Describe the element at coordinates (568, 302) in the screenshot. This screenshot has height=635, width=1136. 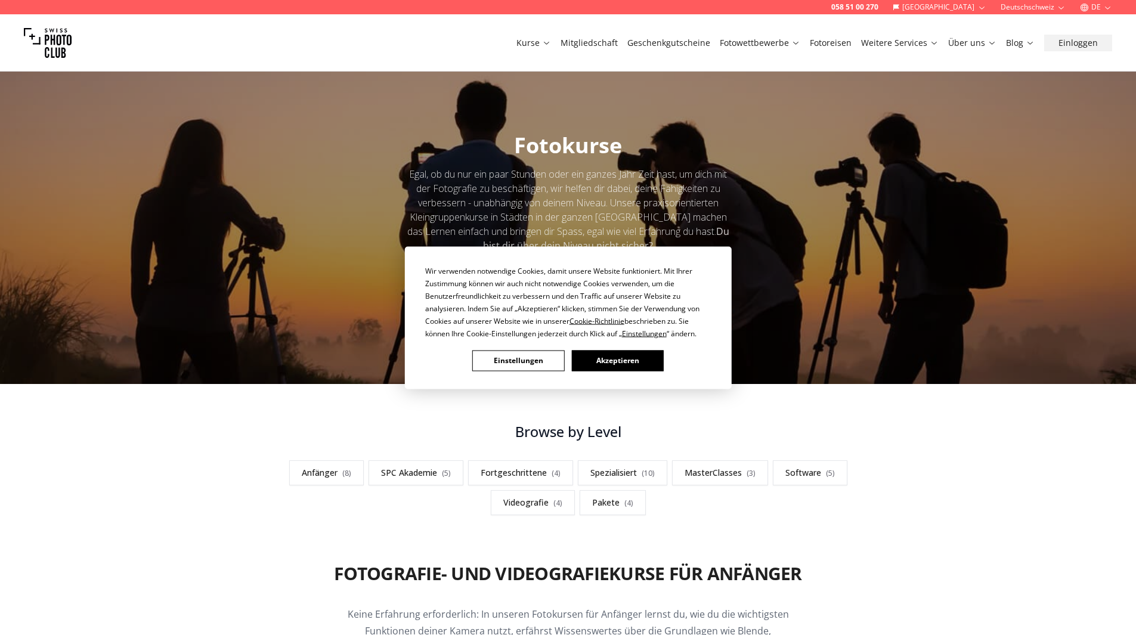
I see `div: Wir verwenden notwendige Cookies, damit unsere Website funktioniert. Mit Ihrer Zustimmung können ...` at that location.